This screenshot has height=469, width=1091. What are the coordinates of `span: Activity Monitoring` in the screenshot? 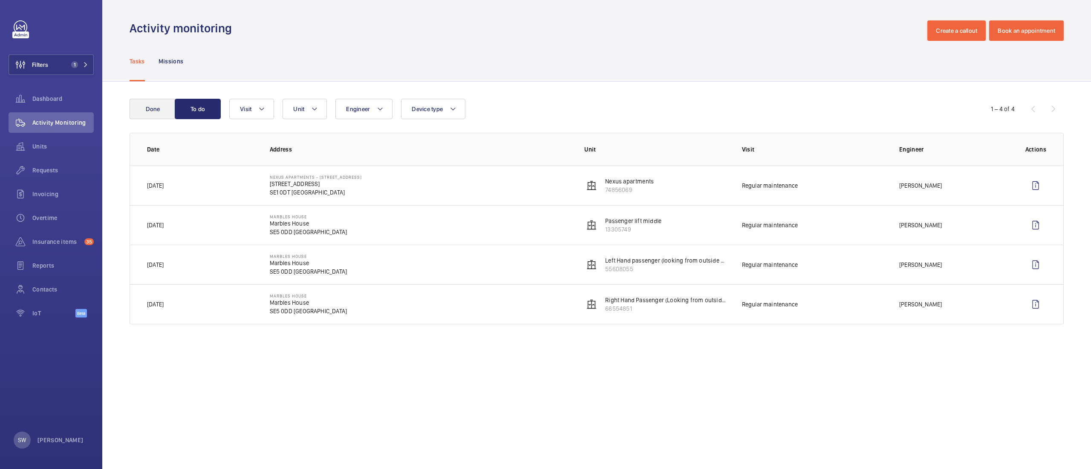 It's located at (63, 123).